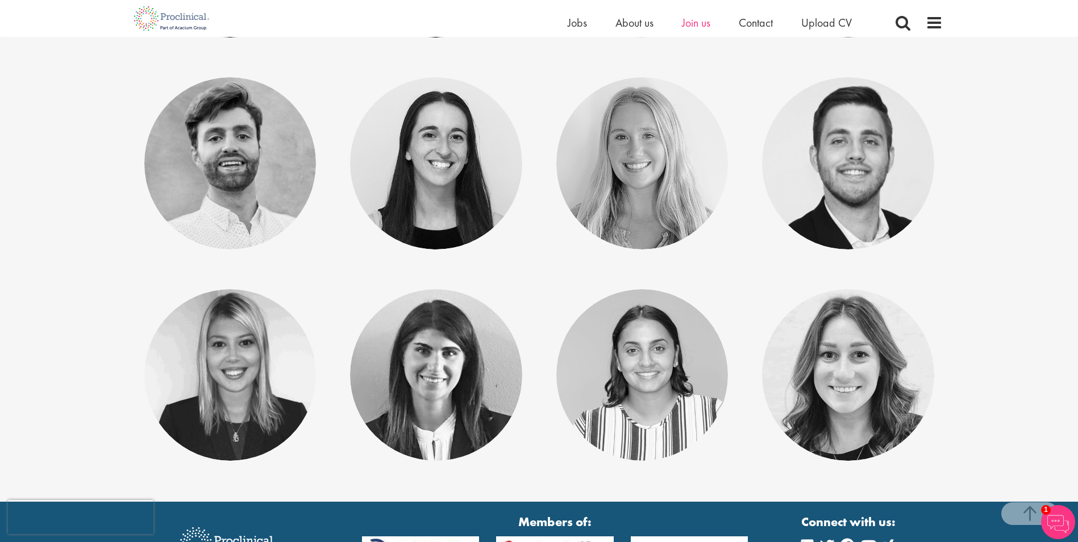 Image resolution: width=1078 pixels, height=542 pixels. I want to click on span: About us, so click(634, 23).